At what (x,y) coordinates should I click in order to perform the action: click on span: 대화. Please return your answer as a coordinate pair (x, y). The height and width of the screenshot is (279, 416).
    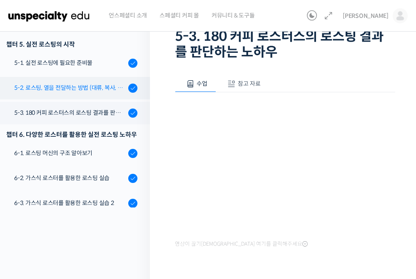
    Looking at the image, I should click on (81, 226).